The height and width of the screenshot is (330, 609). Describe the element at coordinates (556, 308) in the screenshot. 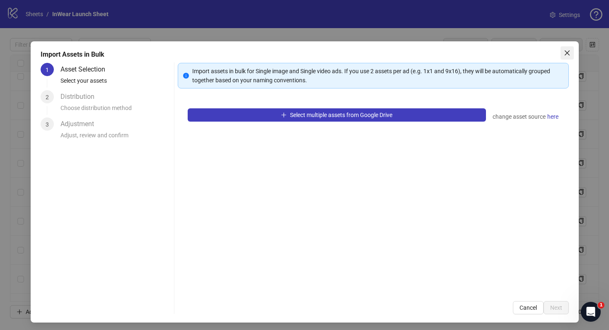

I see `button: Next` at that location.